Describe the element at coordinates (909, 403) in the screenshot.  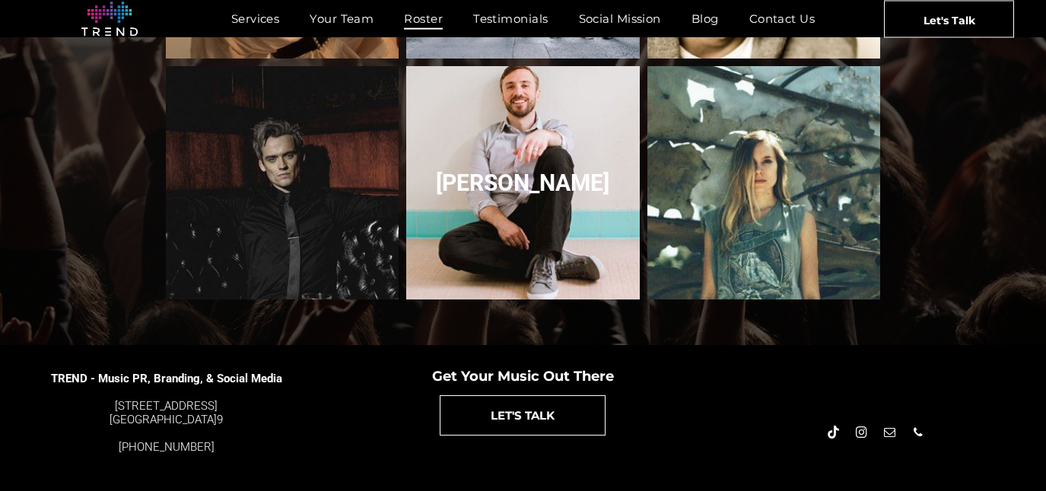
I see `div: Chat Widget` at that location.